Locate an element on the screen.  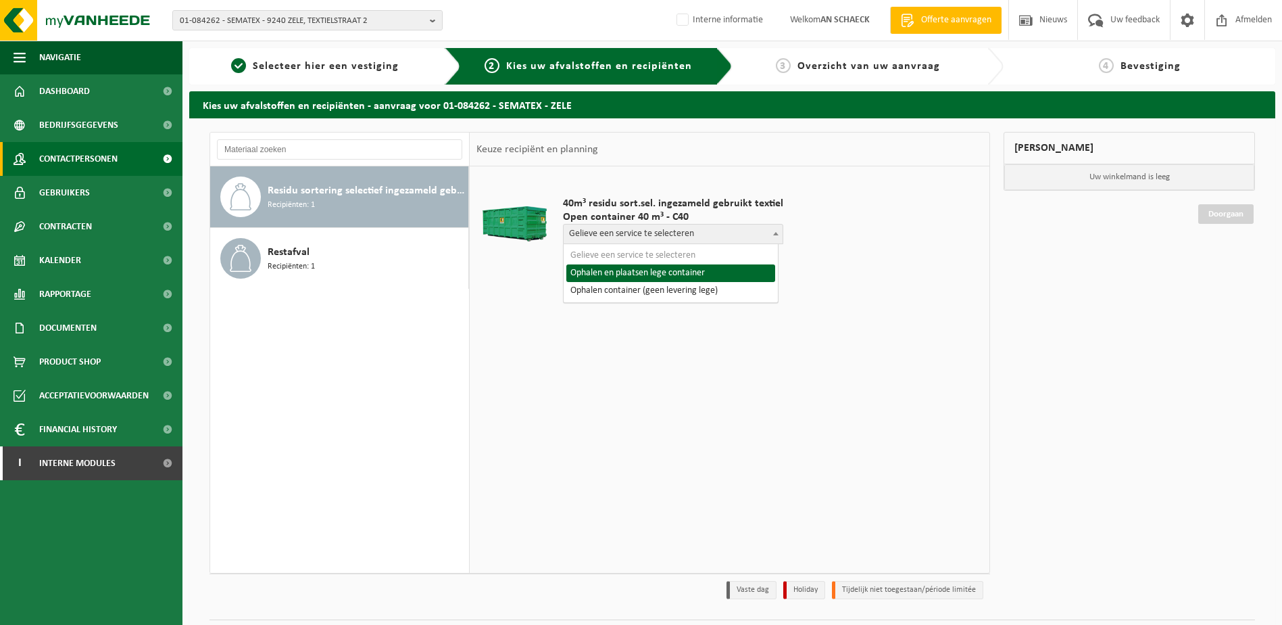
li: Ophalen container (geen levering lege) is located at coordinates (671, 291).